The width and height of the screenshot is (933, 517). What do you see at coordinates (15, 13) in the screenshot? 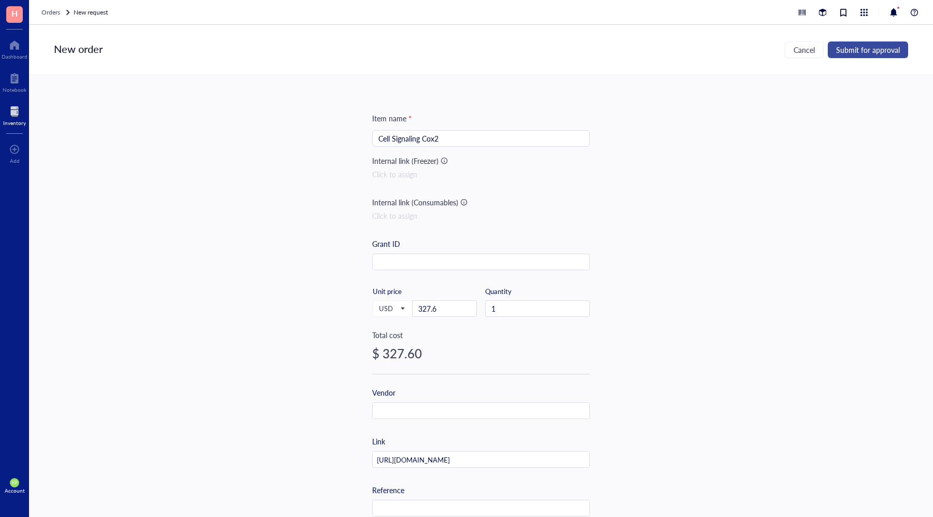
I see `span: H` at bounding box center [15, 13].